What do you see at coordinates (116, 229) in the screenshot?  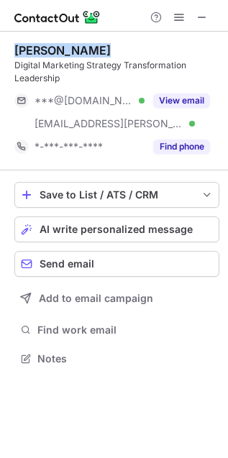 I see `button: AI write personalized message` at bounding box center [116, 229].